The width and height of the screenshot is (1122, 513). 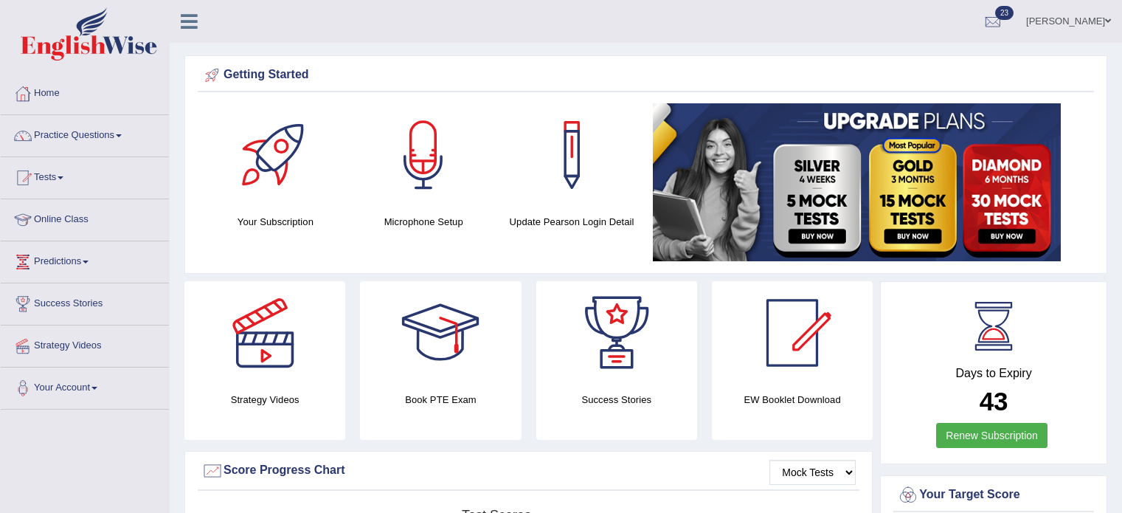 What do you see at coordinates (992, 435) in the screenshot?
I see `a: Renew Subscription` at bounding box center [992, 435].